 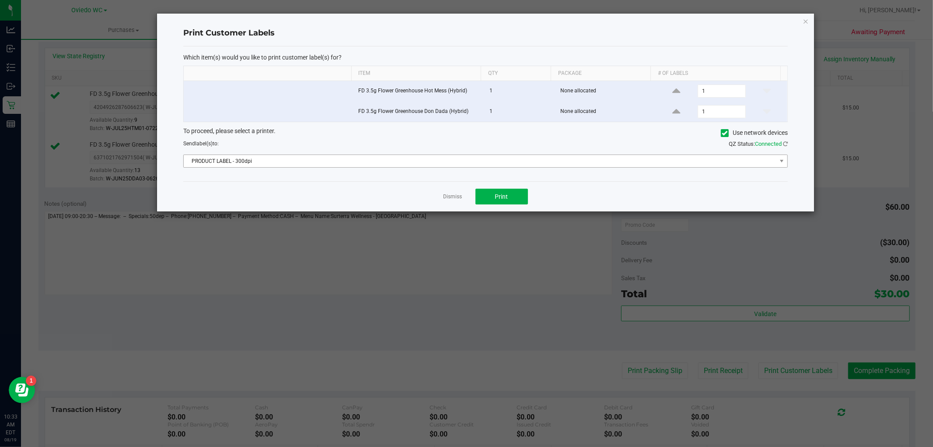 What do you see at coordinates (201, 143) in the screenshot?
I see `span: Send to:` at bounding box center [201, 143].